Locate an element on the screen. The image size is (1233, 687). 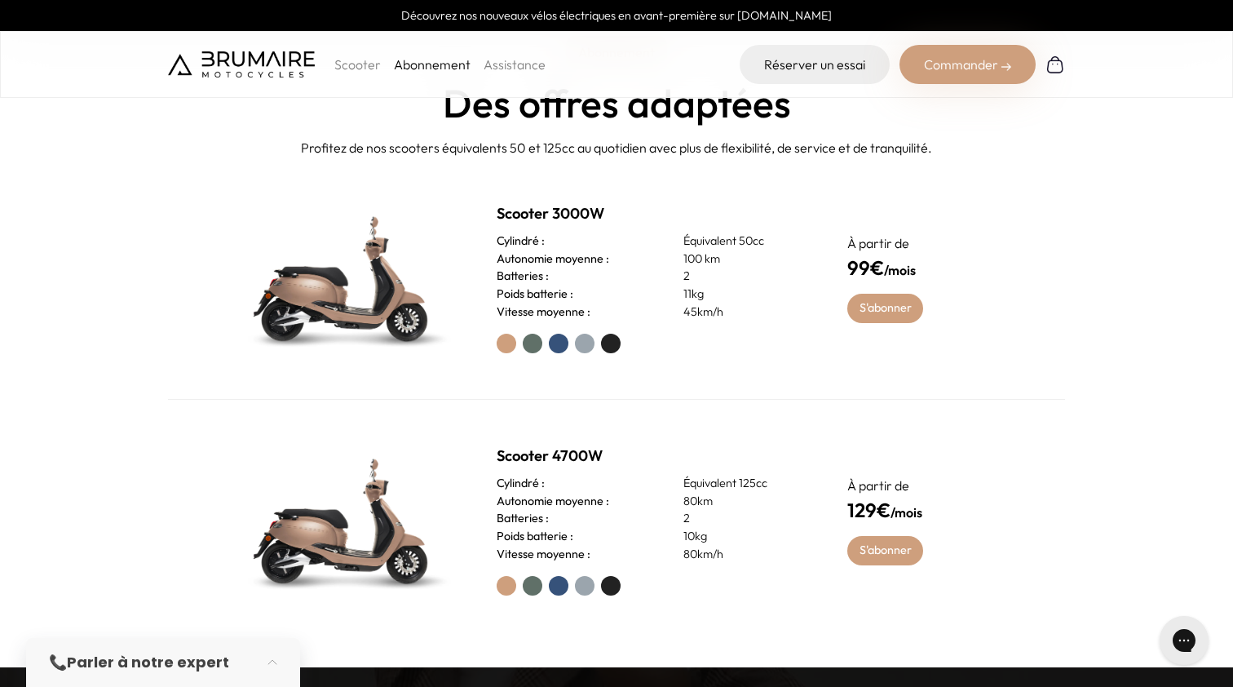
p: 80km/h is located at coordinates (745, 555).